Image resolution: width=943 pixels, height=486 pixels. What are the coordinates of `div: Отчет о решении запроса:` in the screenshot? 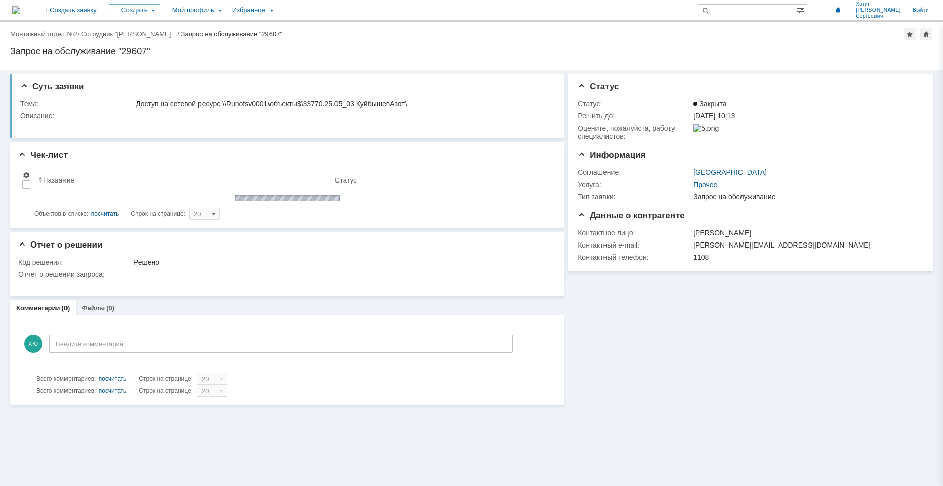 It's located at (284, 274).